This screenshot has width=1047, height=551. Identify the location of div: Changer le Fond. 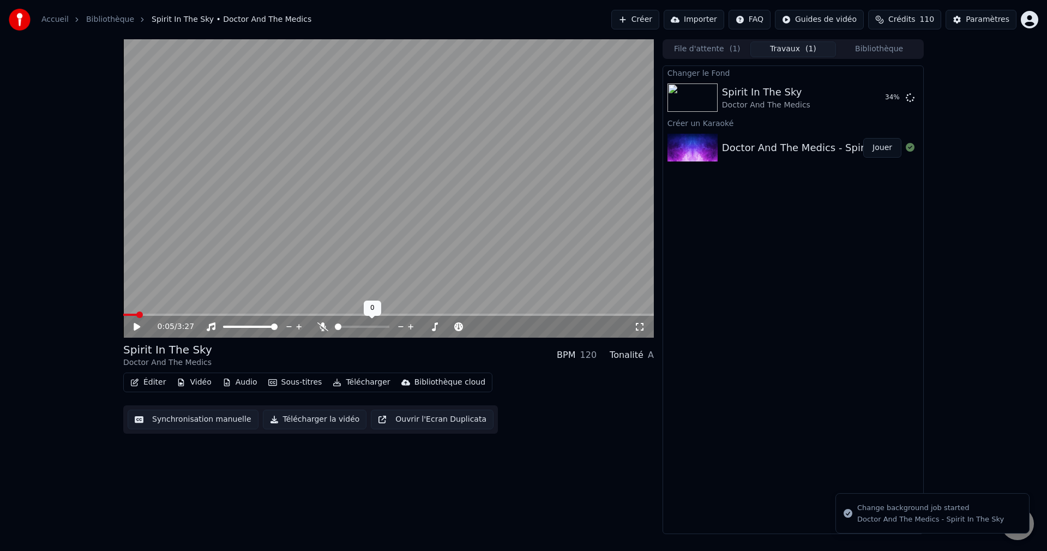
(793, 73).